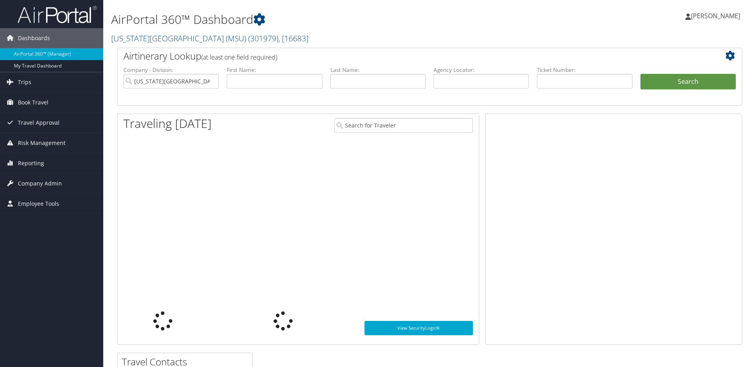 Image resolution: width=756 pixels, height=367 pixels. What do you see at coordinates (39, 123) in the screenshot?
I see `span: Travel Approval` at bounding box center [39, 123].